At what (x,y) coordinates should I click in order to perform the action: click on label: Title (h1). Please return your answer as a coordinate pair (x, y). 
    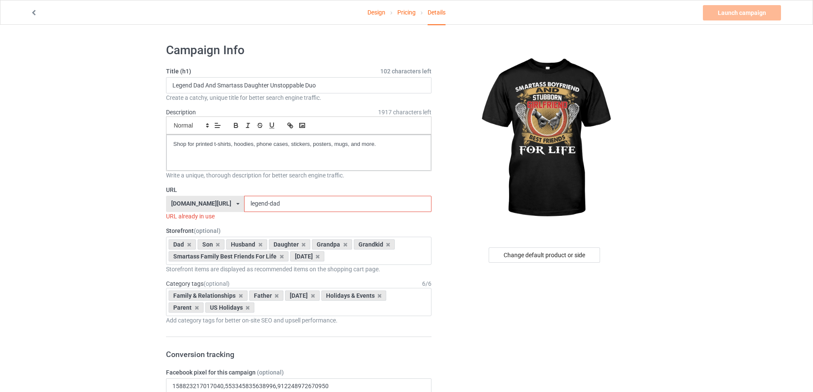
    Looking at the image, I should click on (299, 71).